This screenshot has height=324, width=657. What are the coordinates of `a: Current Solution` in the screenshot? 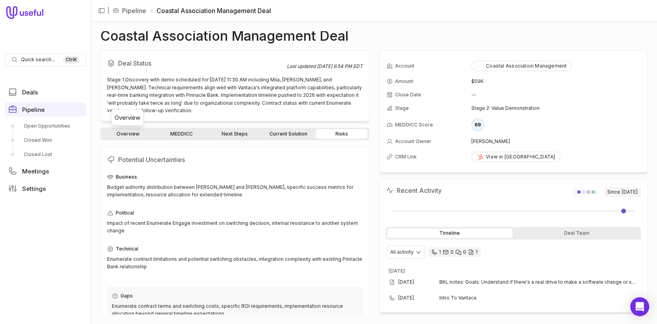 It's located at (288, 134).